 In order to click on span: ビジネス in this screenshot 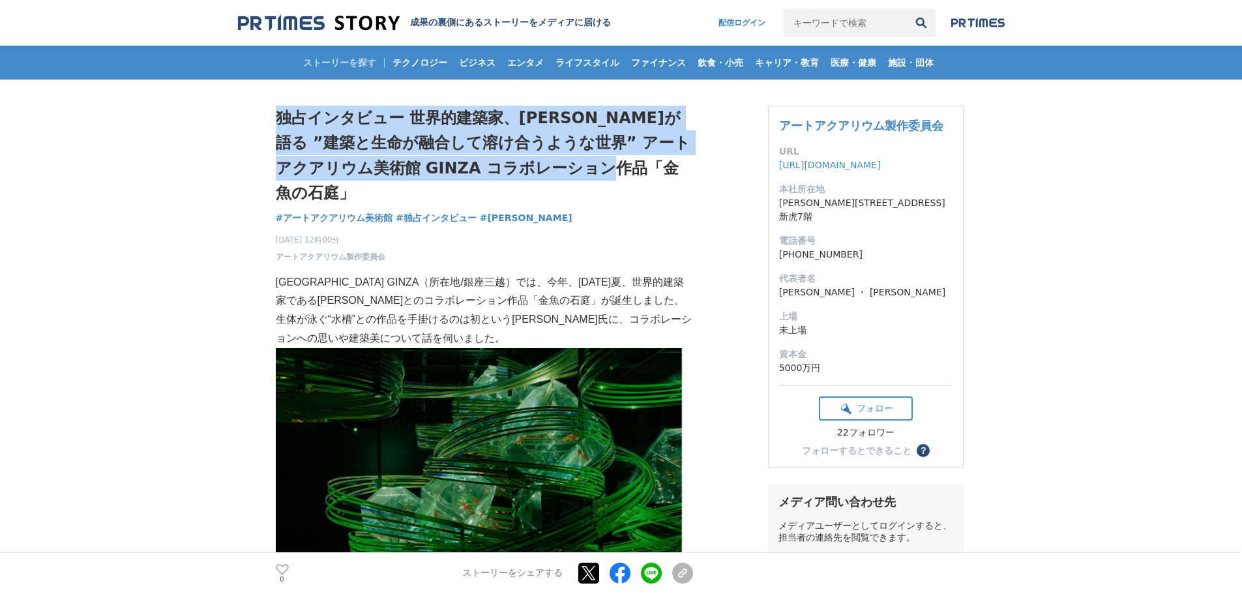, I will do `click(477, 63)`.